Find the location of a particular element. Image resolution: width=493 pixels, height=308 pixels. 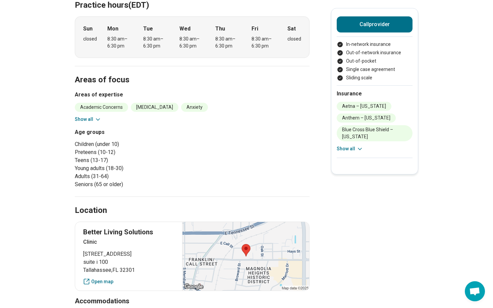

h3: Age groups is located at coordinates (132, 132).